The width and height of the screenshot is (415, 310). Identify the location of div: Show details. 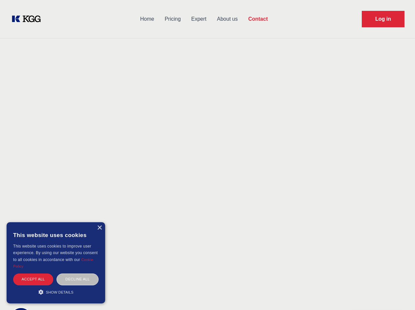
(56, 292).